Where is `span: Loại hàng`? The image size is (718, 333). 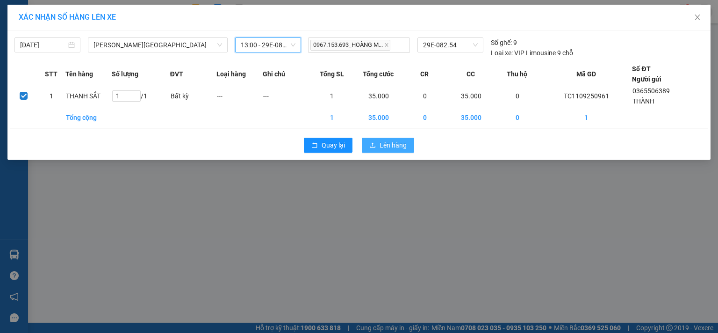
span: Loại hàng is located at coordinates (231, 74).